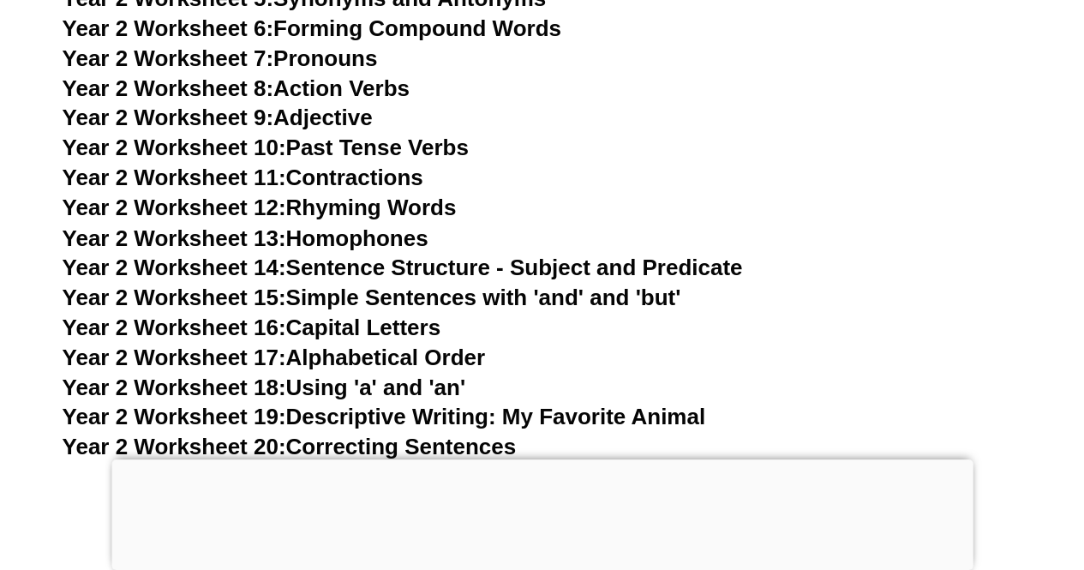  Describe the element at coordinates (941, 473) in the screenshot. I see `div: Chat Widget` at that location.